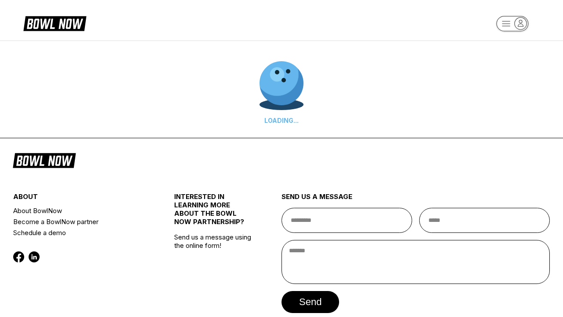 This screenshot has width=563, height=317. Describe the element at coordinates (282, 120) in the screenshot. I see `div: LOADING...` at that location.